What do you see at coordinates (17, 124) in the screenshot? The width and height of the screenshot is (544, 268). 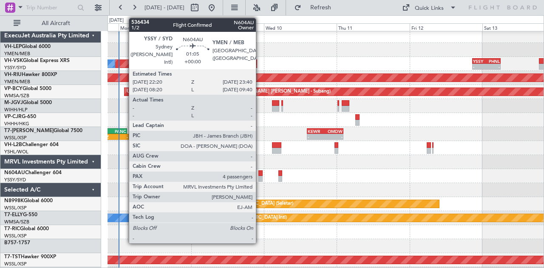 I see `a: VHHH/HKG` at bounding box center [17, 124].